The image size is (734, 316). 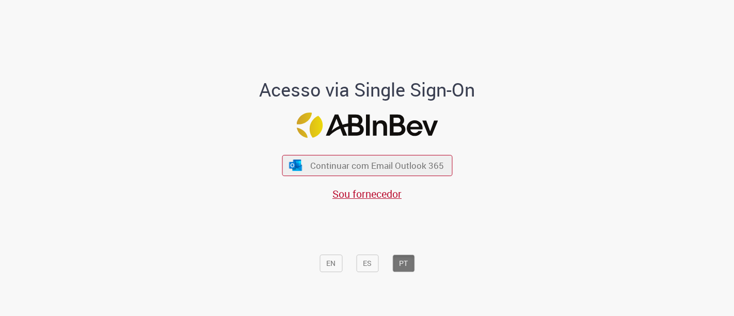 I want to click on img: Logo ABInBev, so click(x=367, y=125).